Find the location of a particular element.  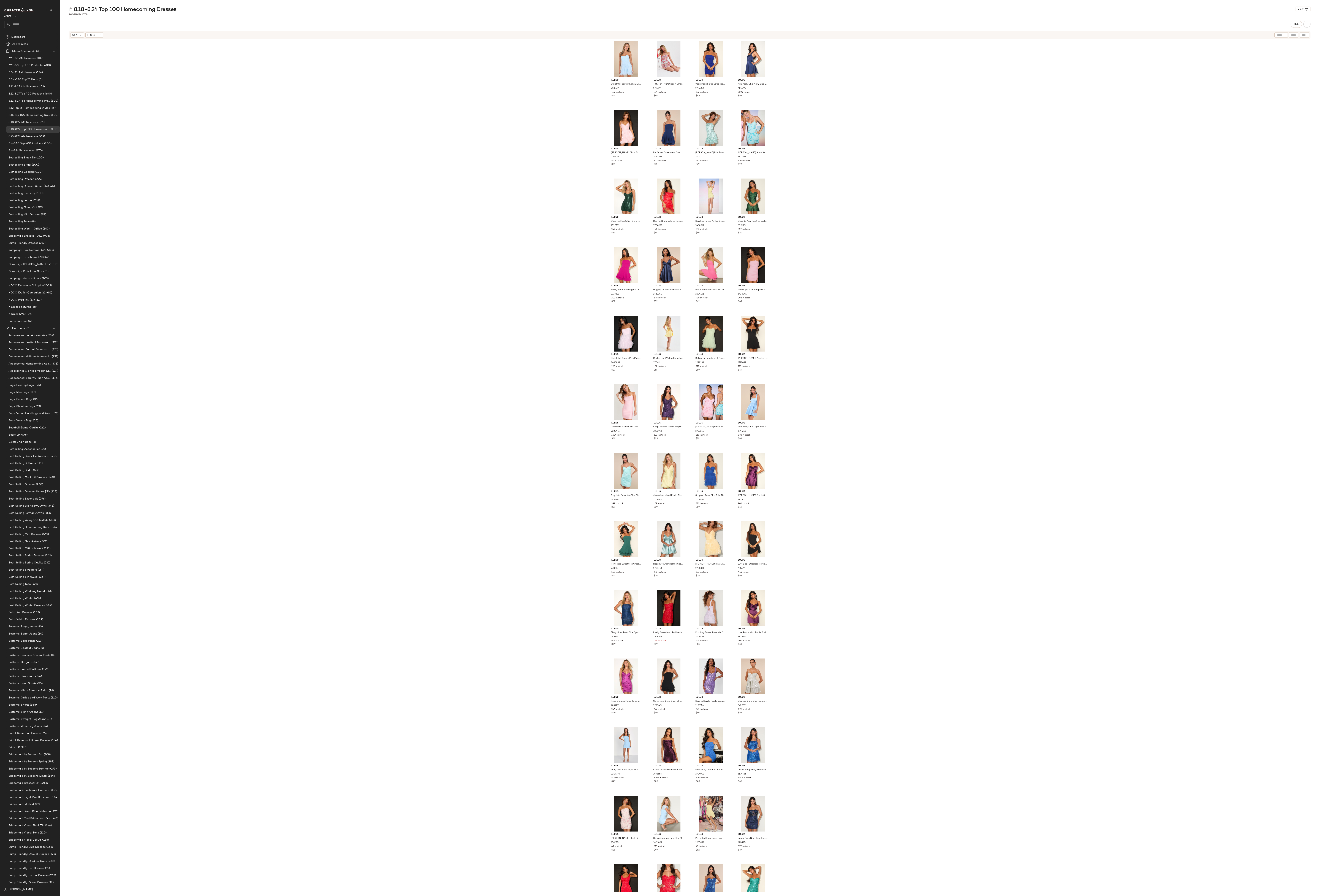

span: 2466831 is located at coordinates (658, 842).